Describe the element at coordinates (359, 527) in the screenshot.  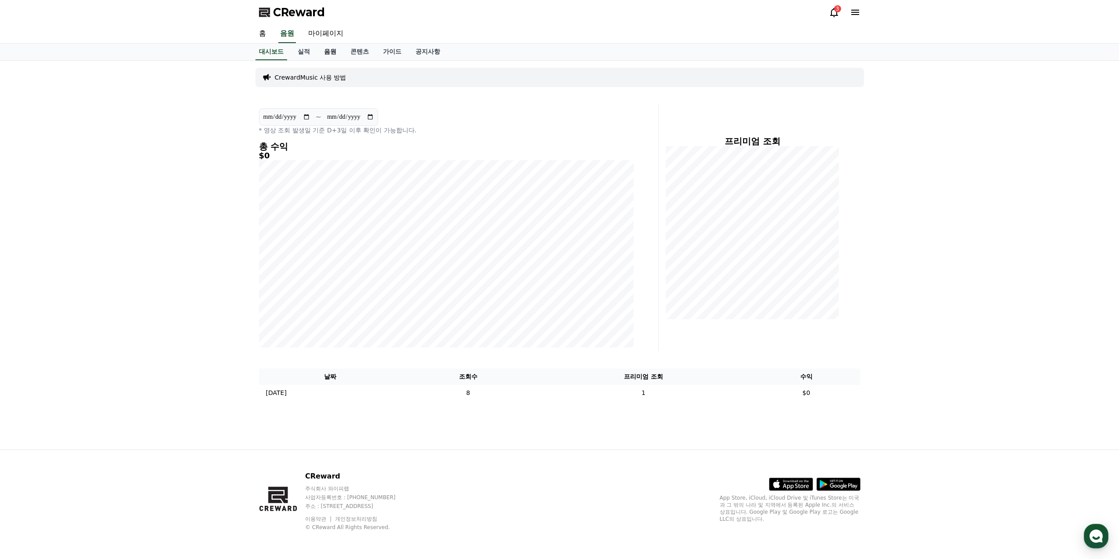
I see `p: © CReward All Rights Reserved.` at that location.